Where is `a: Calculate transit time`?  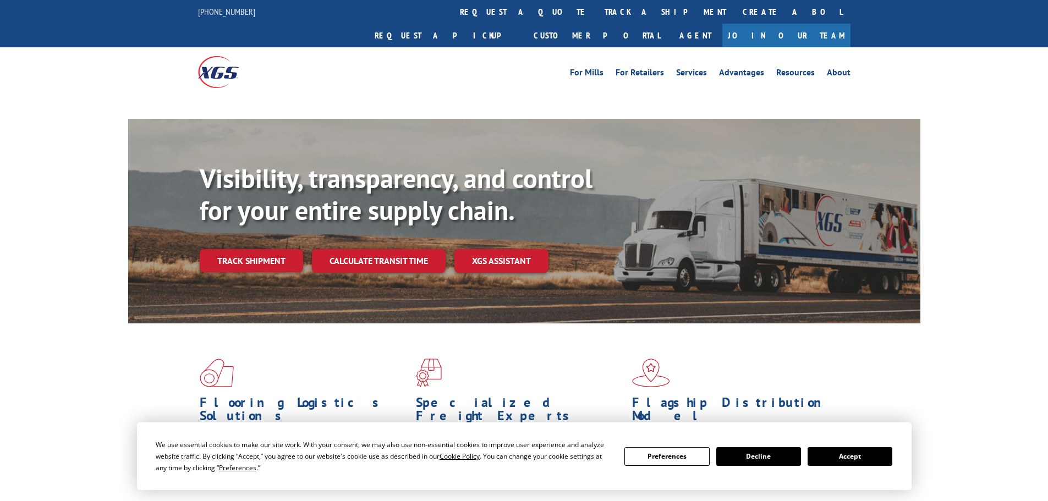 a: Calculate transit time is located at coordinates (378, 261).